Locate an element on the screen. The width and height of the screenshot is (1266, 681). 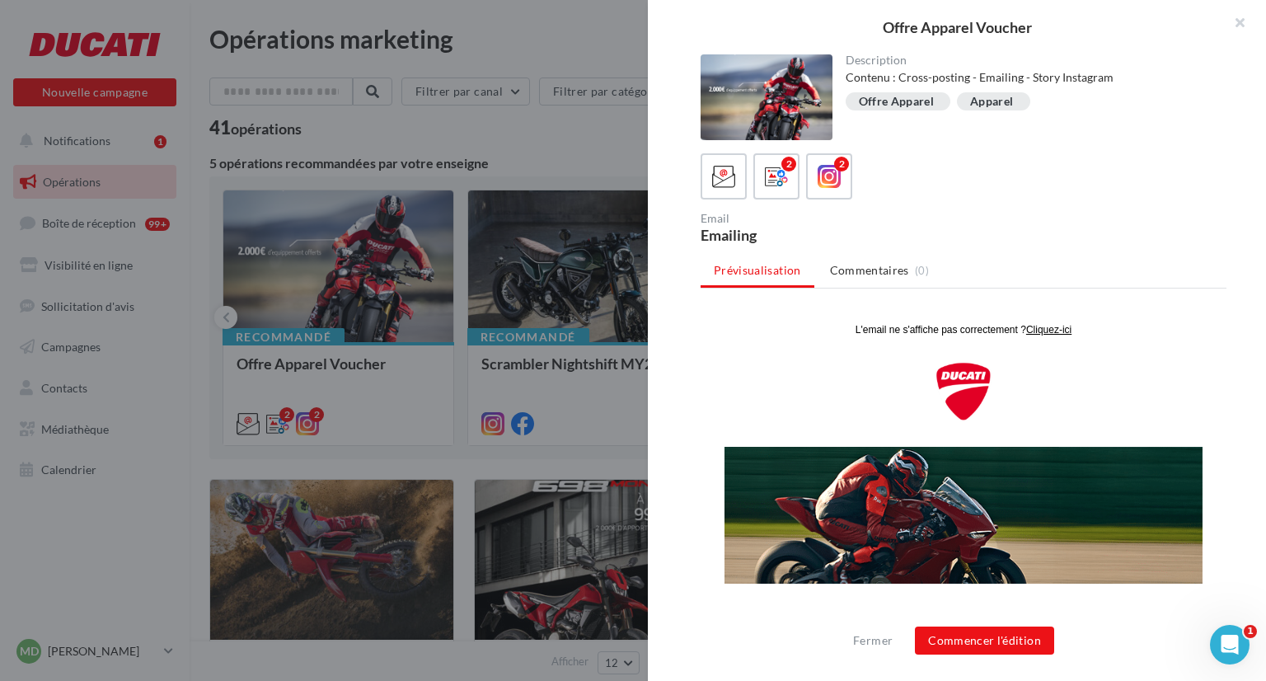
div: Email is located at coordinates (828, 218).